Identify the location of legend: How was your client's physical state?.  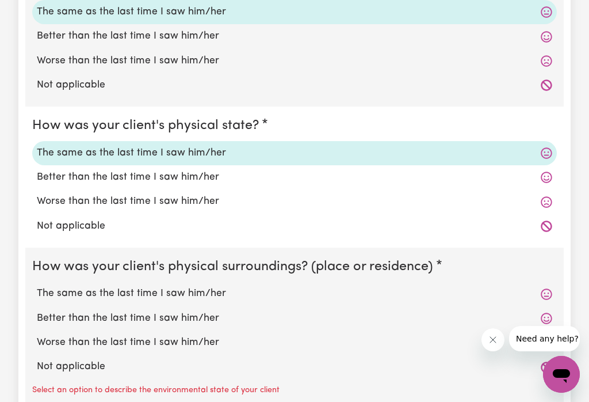
(148, 125).